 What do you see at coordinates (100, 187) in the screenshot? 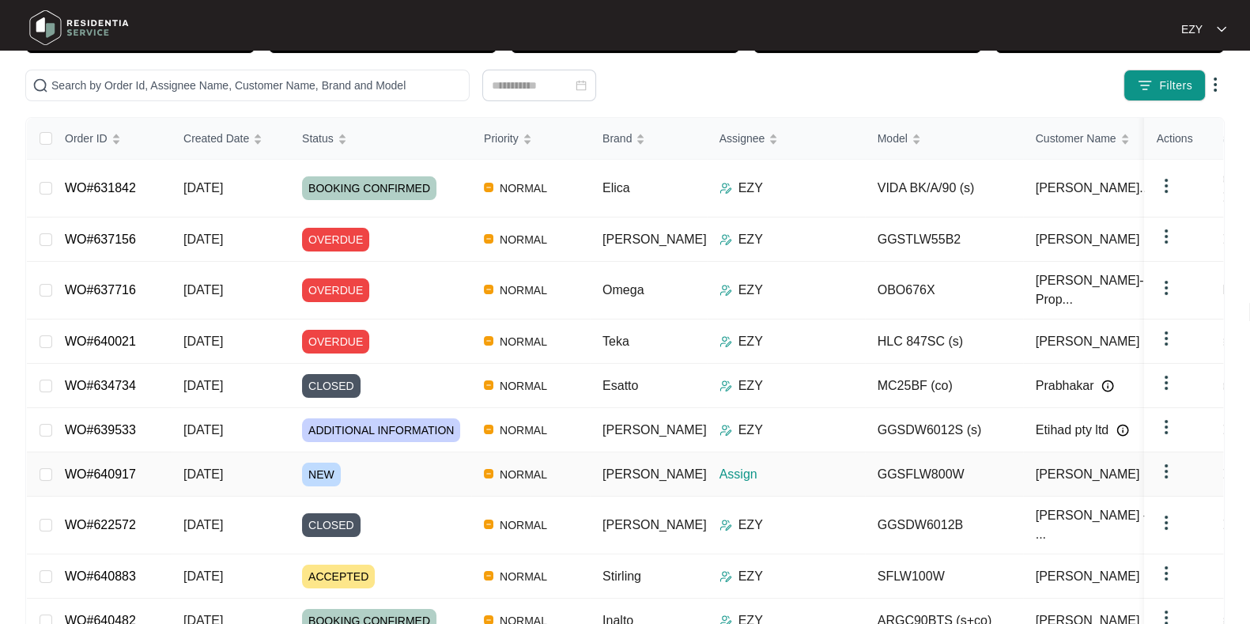
I see `a: WO#631842` at bounding box center [100, 187].